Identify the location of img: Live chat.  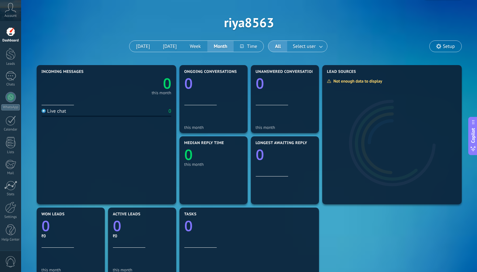
(43, 111).